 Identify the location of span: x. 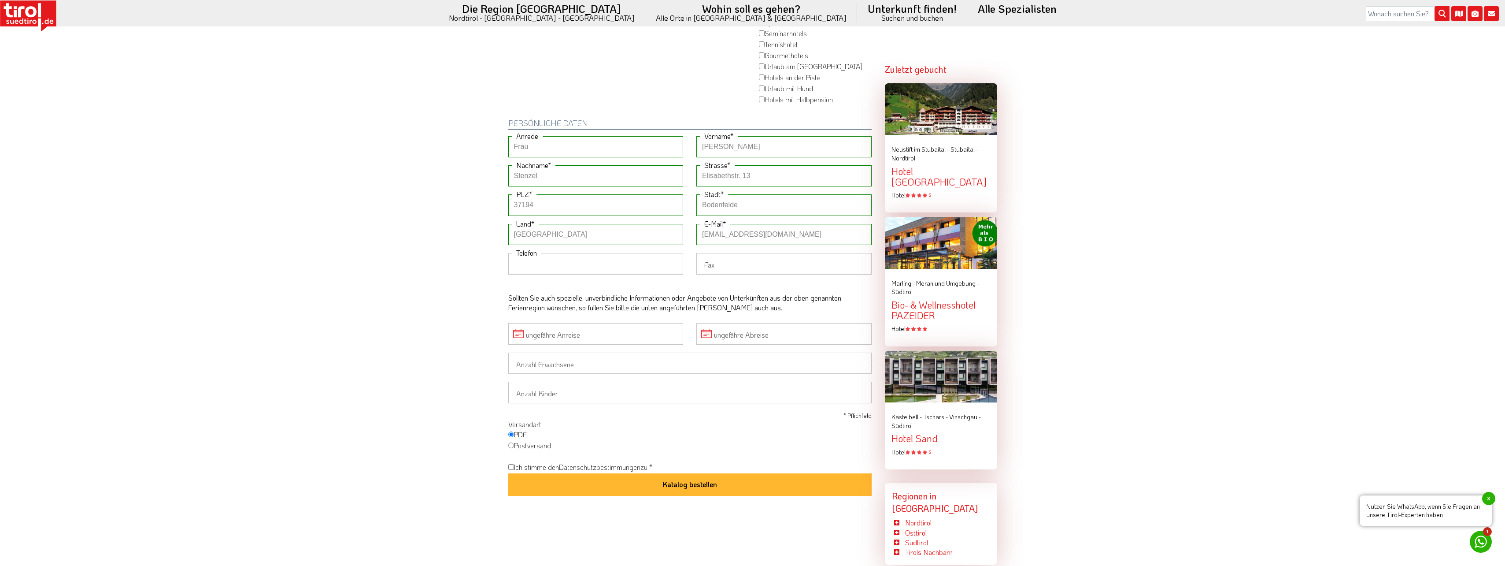
(1489, 498).